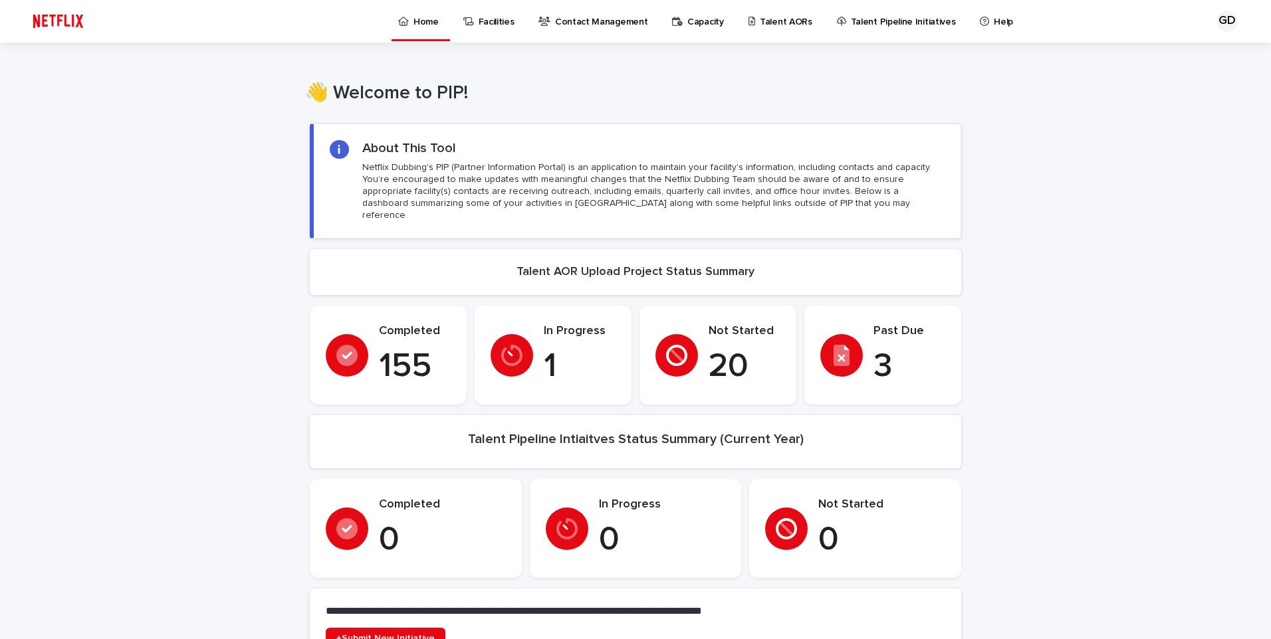 Image resolution: width=1271 pixels, height=639 pixels. Describe the element at coordinates (580, 367) in the screenshot. I see `p: 1` at that location.